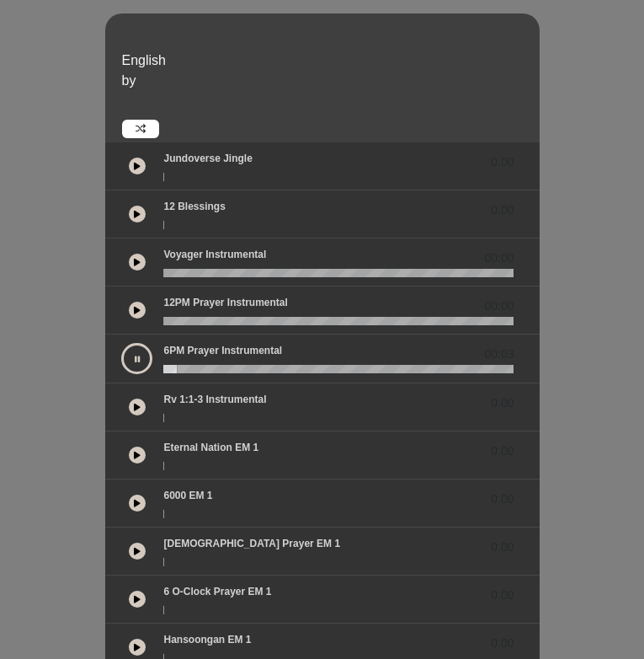 Image resolution: width=644 pixels, height=659 pixels. What do you see at coordinates (215, 254) in the screenshot?
I see `p: Voyager Instrumental` at bounding box center [215, 254].